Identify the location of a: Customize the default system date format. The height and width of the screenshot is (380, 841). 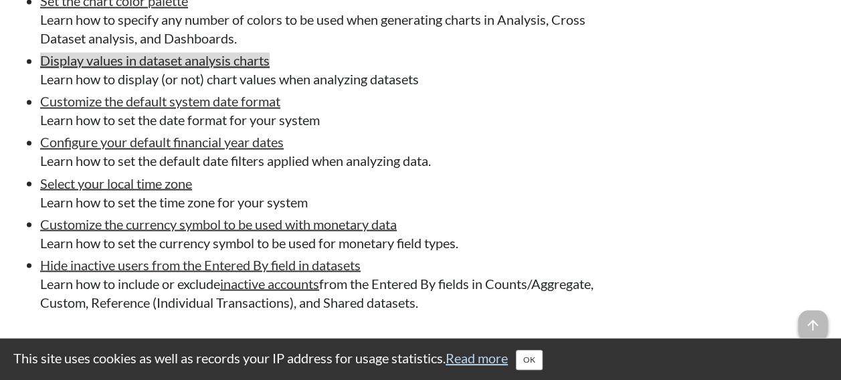
(160, 101).